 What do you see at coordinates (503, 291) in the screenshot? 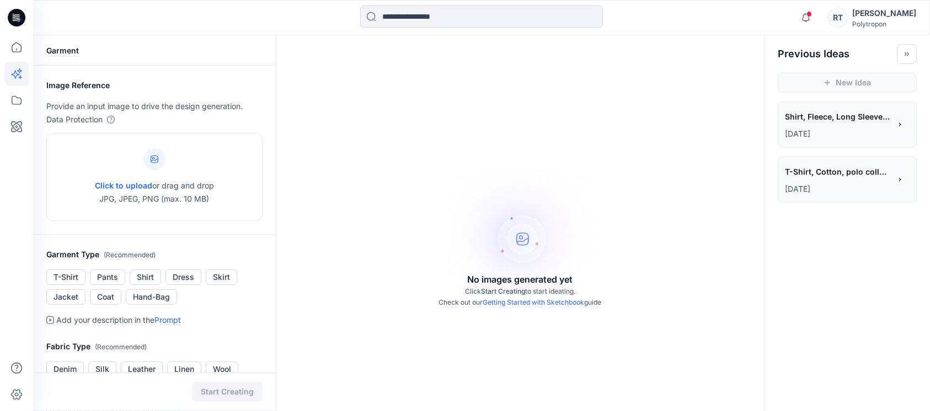
I see `span: Start Creating` at bounding box center [503, 291].